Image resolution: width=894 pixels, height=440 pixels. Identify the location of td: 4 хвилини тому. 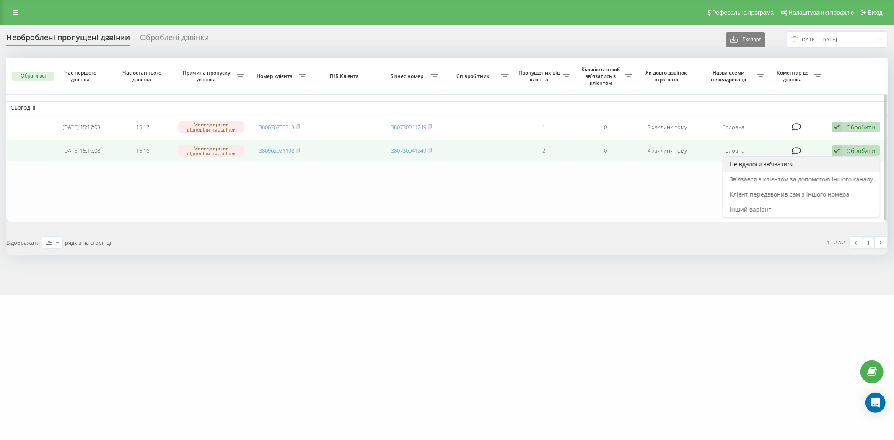
(667, 150).